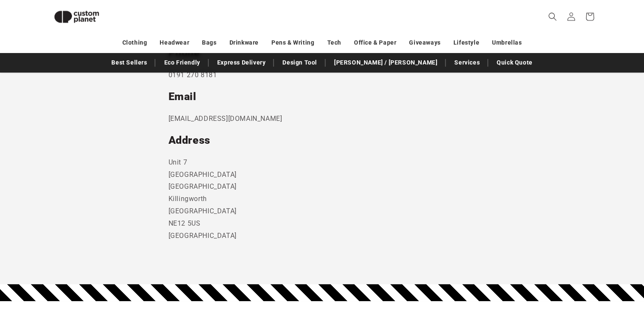 Image resolution: width=644 pixels, height=313 pixels. What do you see at coordinates (467, 62) in the screenshot?
I see `a: Services` at bounding box center [467, 62].